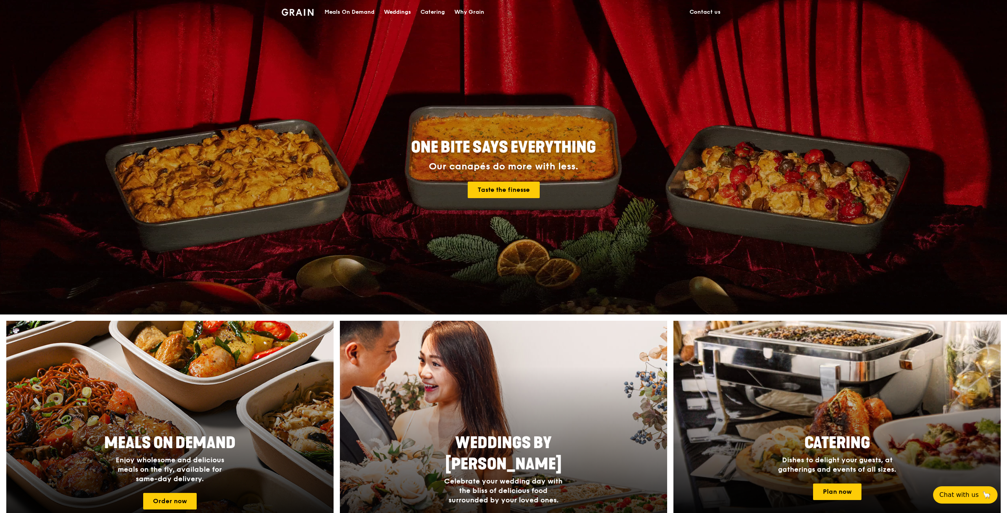 This screenshot has width=1007, height=513. I want to click on span: ONE BITE SAYS EVERYTHING, so click(504, 148).